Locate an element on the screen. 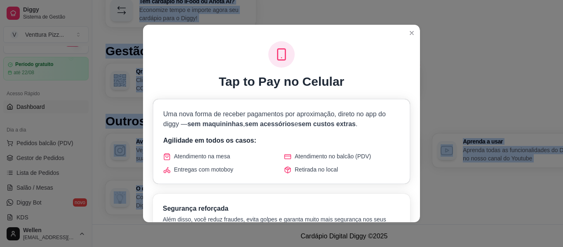  h1: Tap to Pay no Celular is located at coordinates (282, 82).